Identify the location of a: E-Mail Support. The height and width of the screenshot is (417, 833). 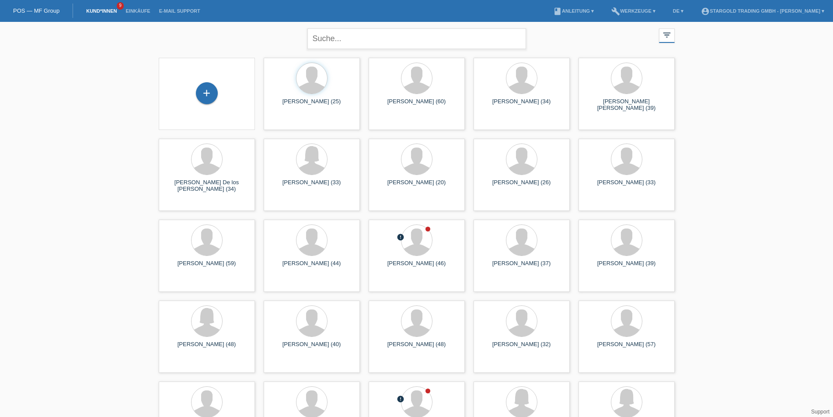
(180, 11).